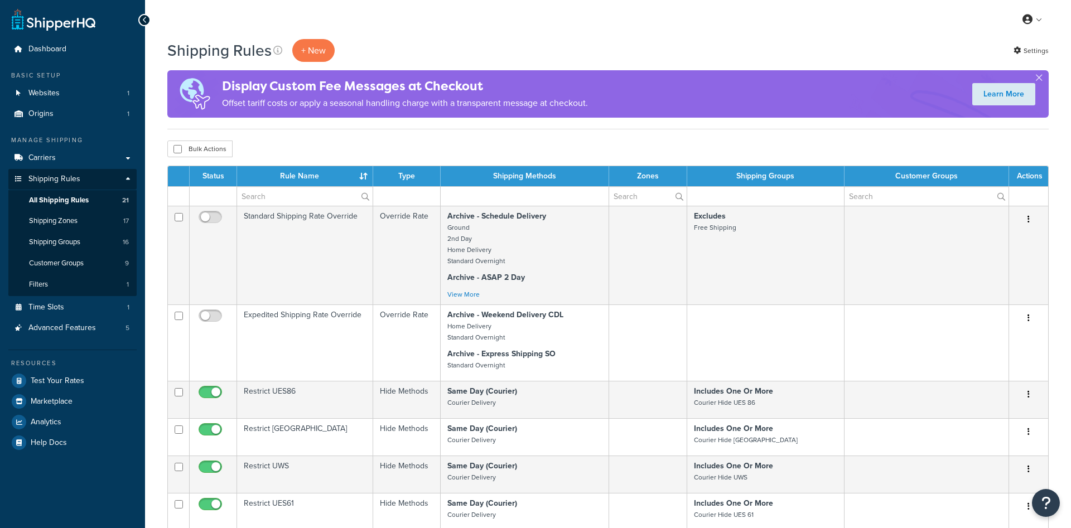 Image resolution: width=1071 pixels, height=528 pixels. Describe the element at coordinates (1046, 503) in the screenshot. I see `button: Open Resource Center` at that location.